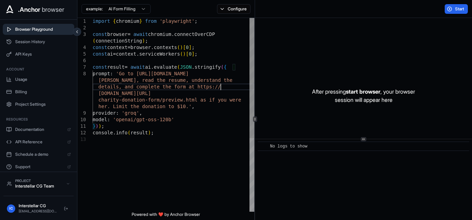 This screenshot has width=472, height=220. Describe the element at coordinates (38, 104) in the screenshot. I see `button: Project Settings` at that location.